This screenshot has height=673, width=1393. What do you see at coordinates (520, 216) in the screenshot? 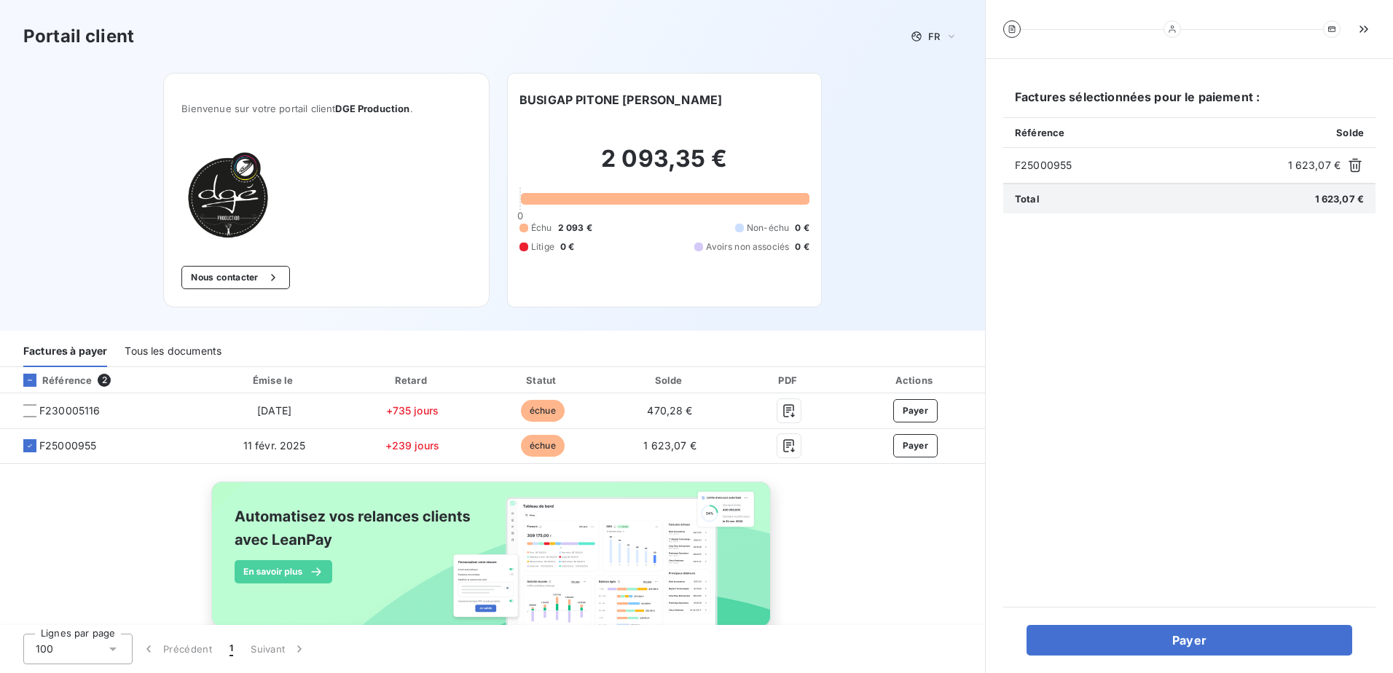
I see `span: 0` at bounding box center [520, 216].